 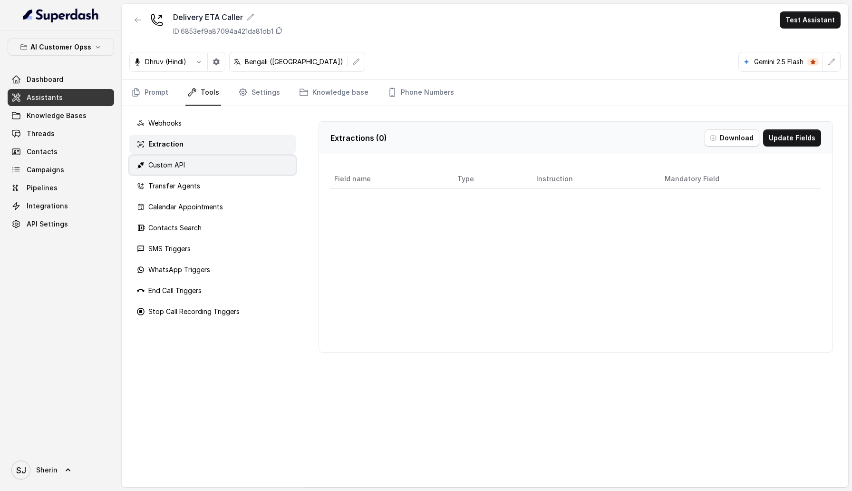 I want to click on span: Integrations, so click(x=47, y=206).